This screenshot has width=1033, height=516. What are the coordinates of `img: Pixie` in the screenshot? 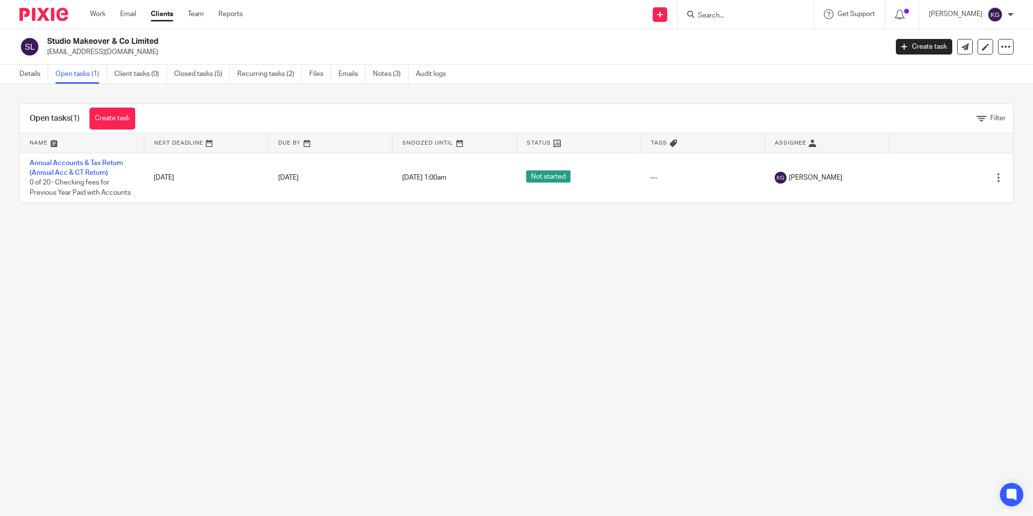 It's located at (44, 14).